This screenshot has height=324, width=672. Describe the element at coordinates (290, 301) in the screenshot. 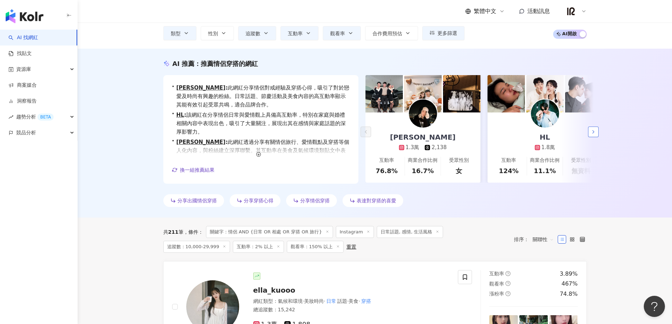

I see `span: 氣候和環境` at that location.